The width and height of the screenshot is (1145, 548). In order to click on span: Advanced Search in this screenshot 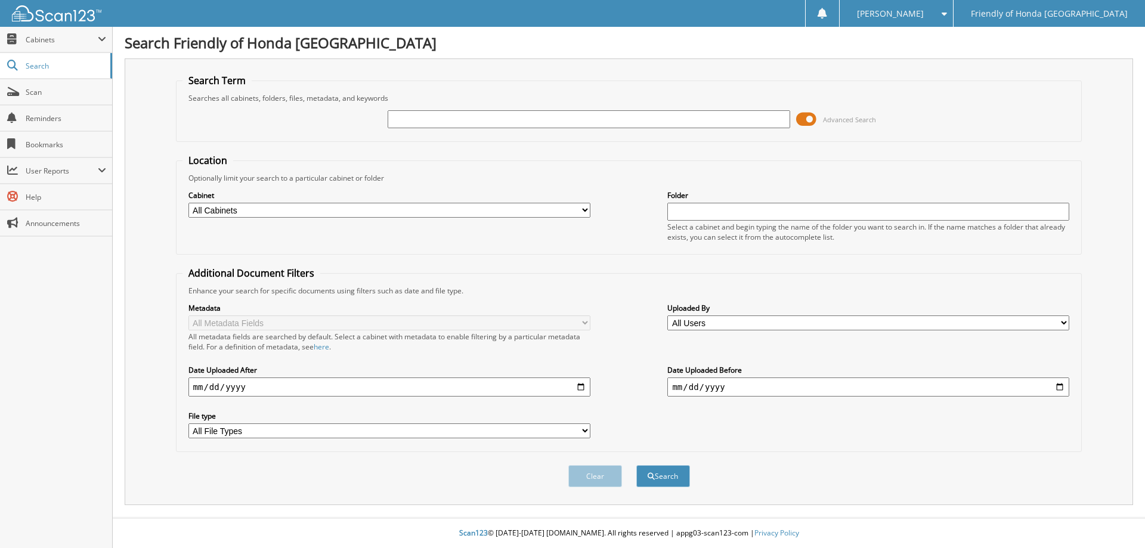, I will do `click(849, 119)`.